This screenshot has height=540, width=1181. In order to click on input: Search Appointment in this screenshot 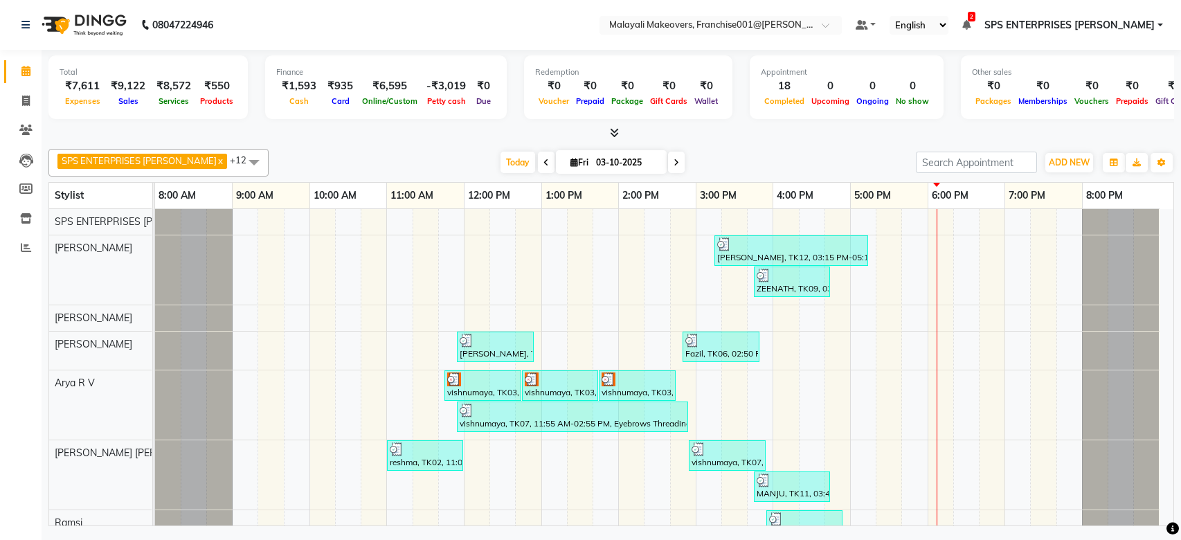, I will do `click(976, 162)`.